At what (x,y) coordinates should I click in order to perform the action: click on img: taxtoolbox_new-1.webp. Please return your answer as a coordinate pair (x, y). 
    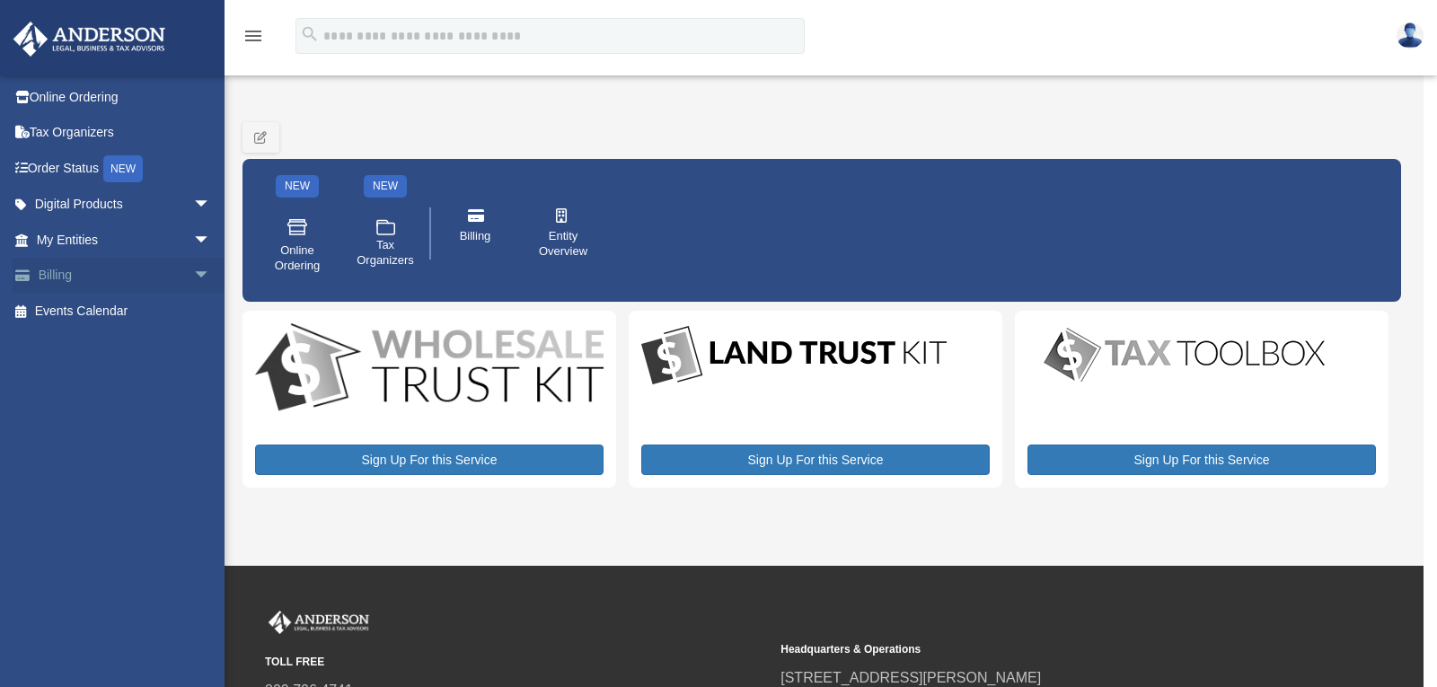
    Looking at the image, I should click on (1185, 355).